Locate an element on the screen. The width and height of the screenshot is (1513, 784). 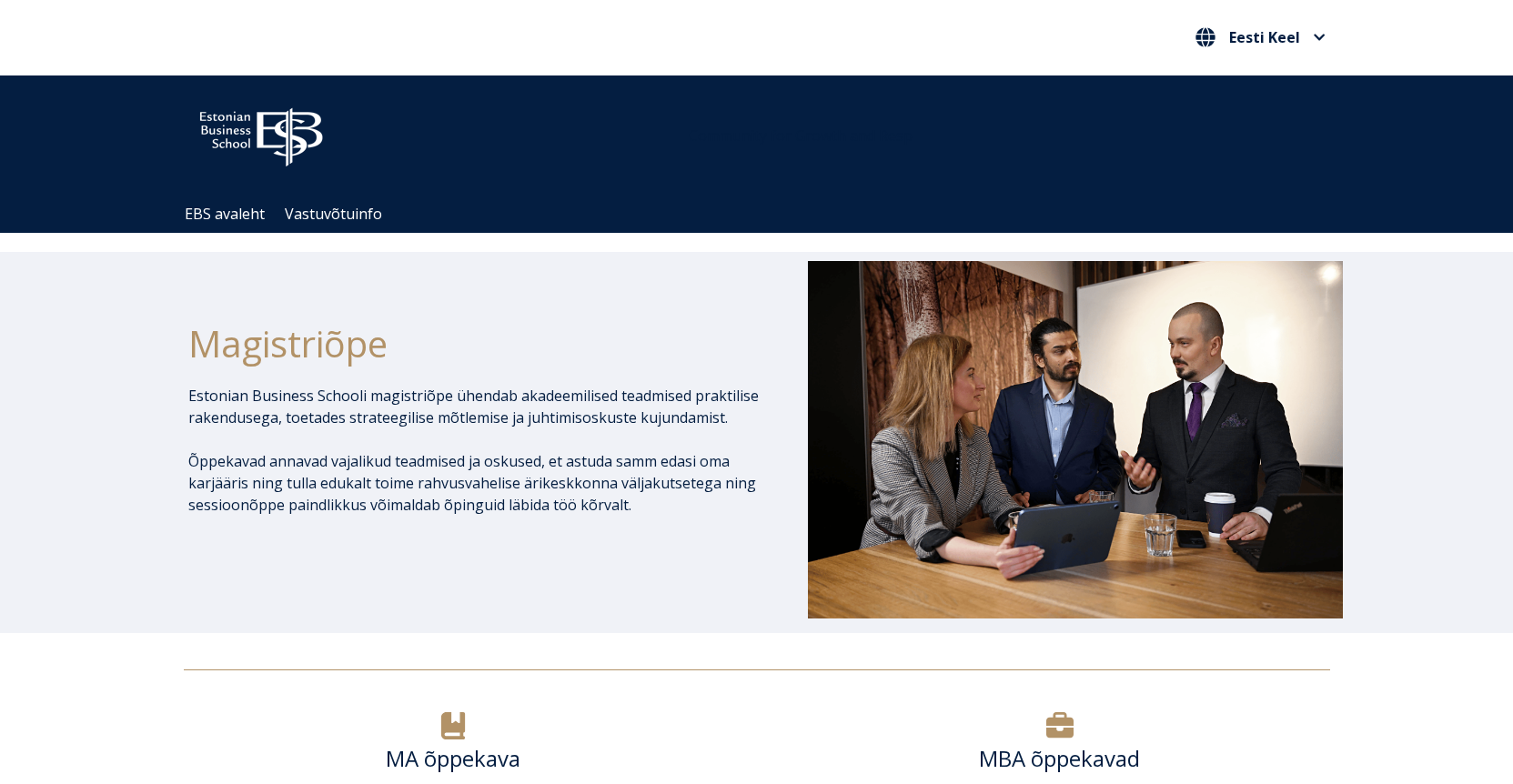
img: ebs_logo2016_white is located at coordinates (261, 133).